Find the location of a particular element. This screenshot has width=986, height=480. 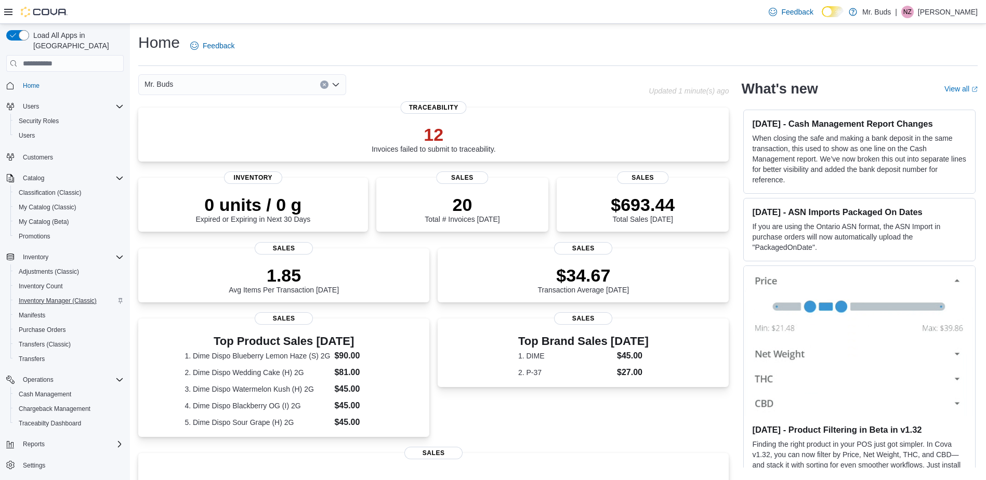

button: Purchase Orders is located at coordinates (69, 330).